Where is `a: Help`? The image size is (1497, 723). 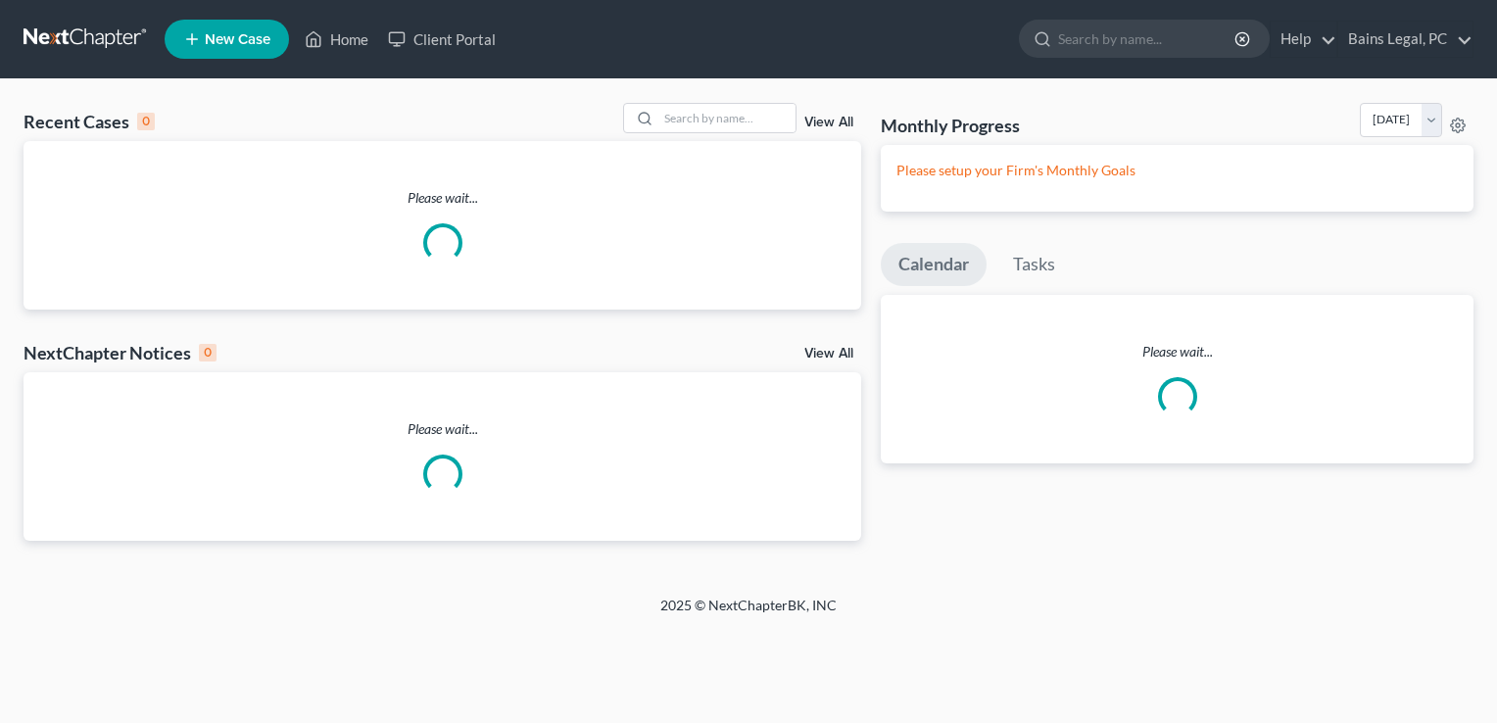
a: Help is located at coordinates (1303, 39).